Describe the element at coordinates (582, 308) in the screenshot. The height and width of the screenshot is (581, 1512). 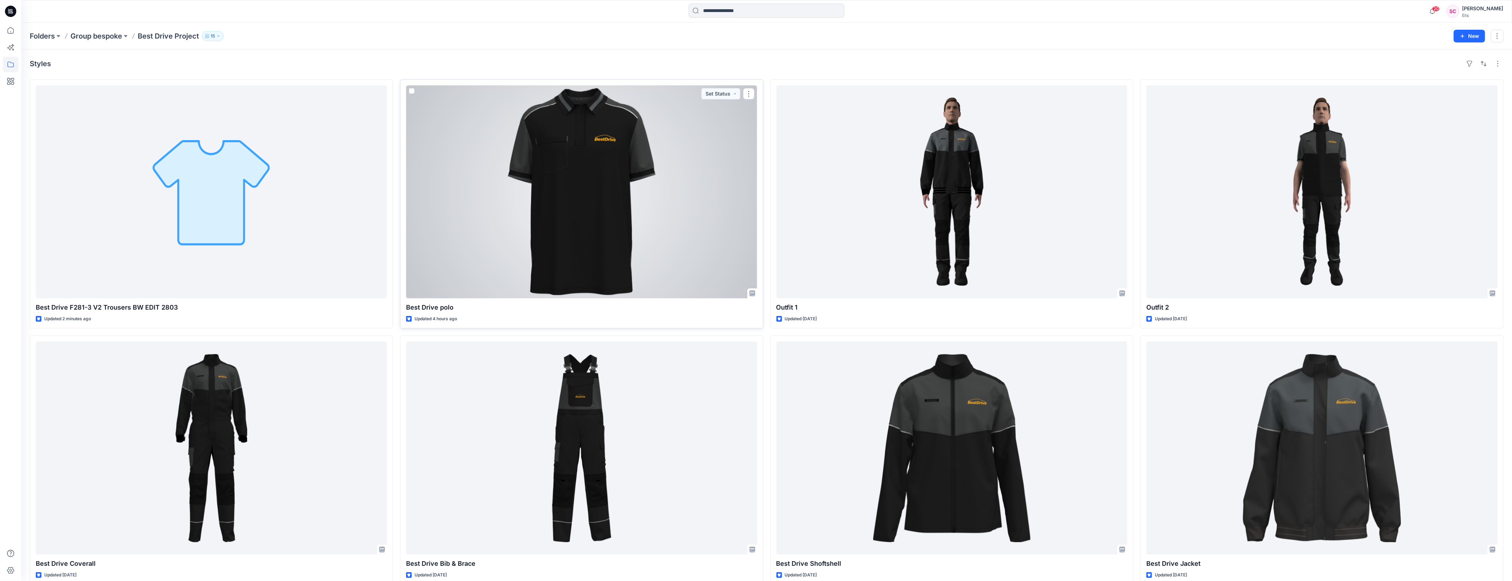
I see `p: Best Drive polo` at that location.